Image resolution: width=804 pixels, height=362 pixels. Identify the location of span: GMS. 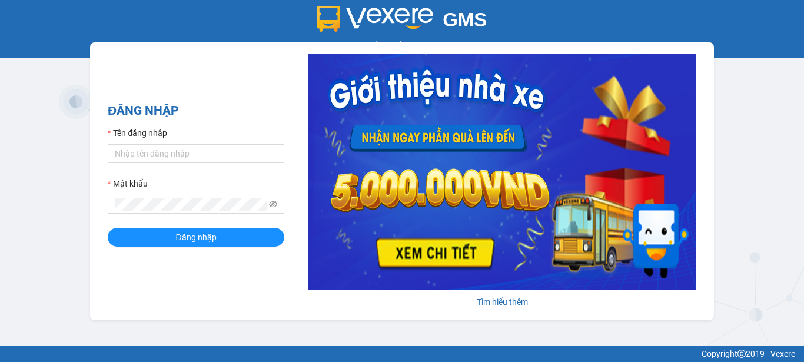
(465, 19).